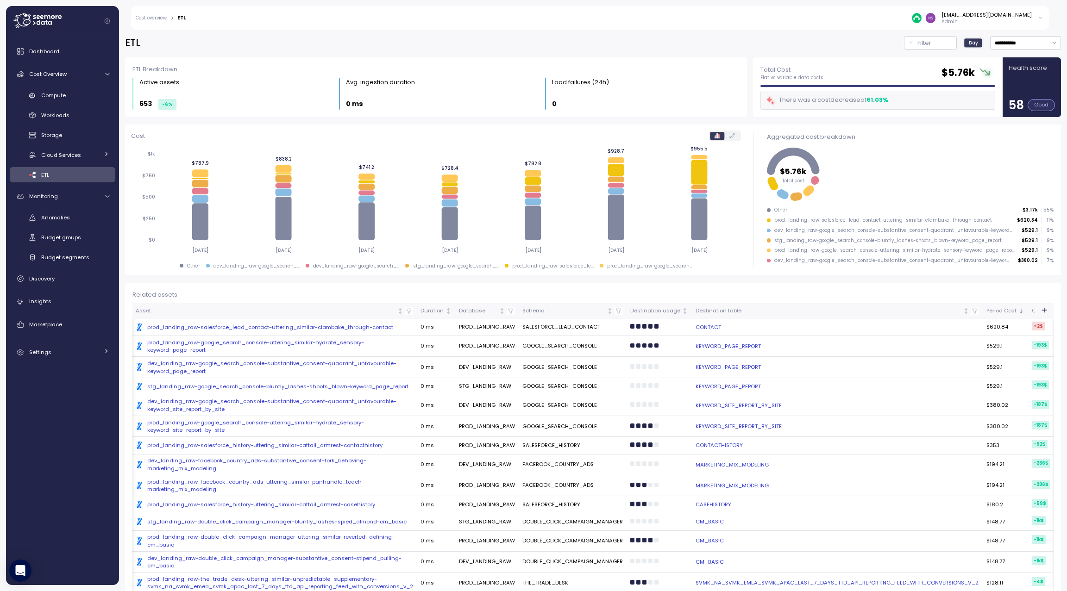 Image resolution: width=1067 pixels, height=591 pixels. Describe the element at coordinates (149, 219) in the screenshot. I see `tspan: $250` at that location.